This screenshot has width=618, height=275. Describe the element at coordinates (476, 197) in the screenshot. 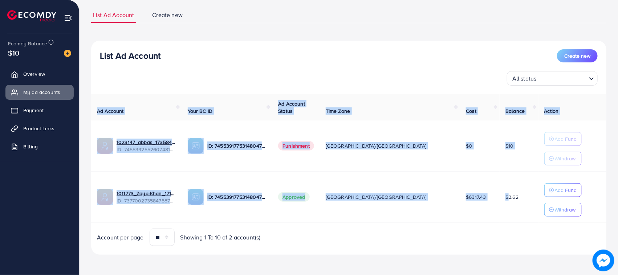

I see `span: $6317.43` at that location.